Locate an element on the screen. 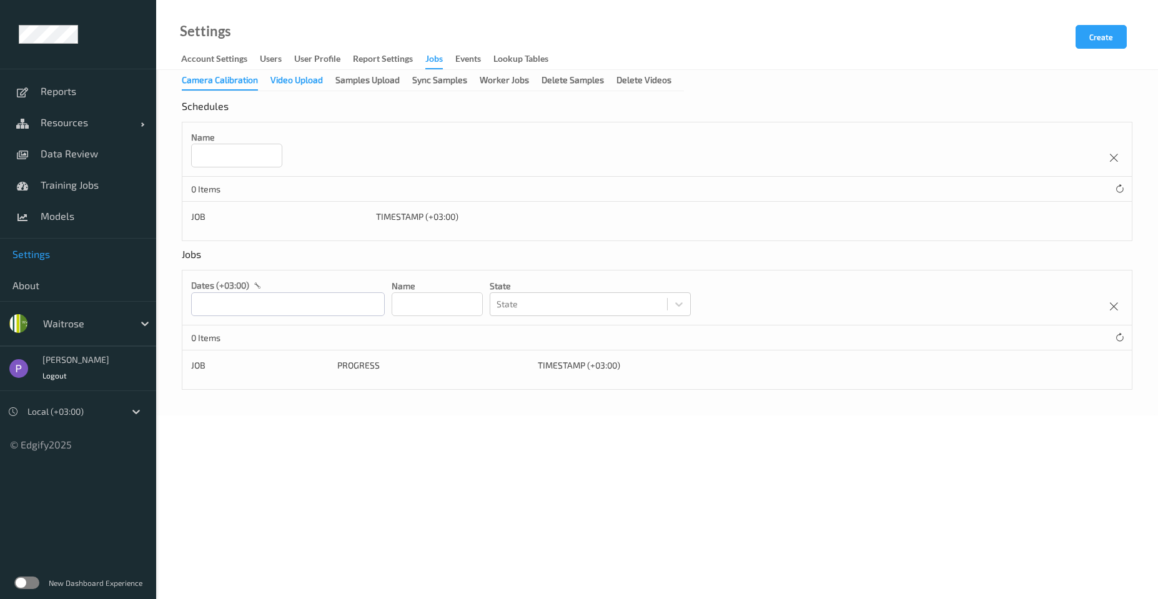  p: State is located at coordinates (590, 286).